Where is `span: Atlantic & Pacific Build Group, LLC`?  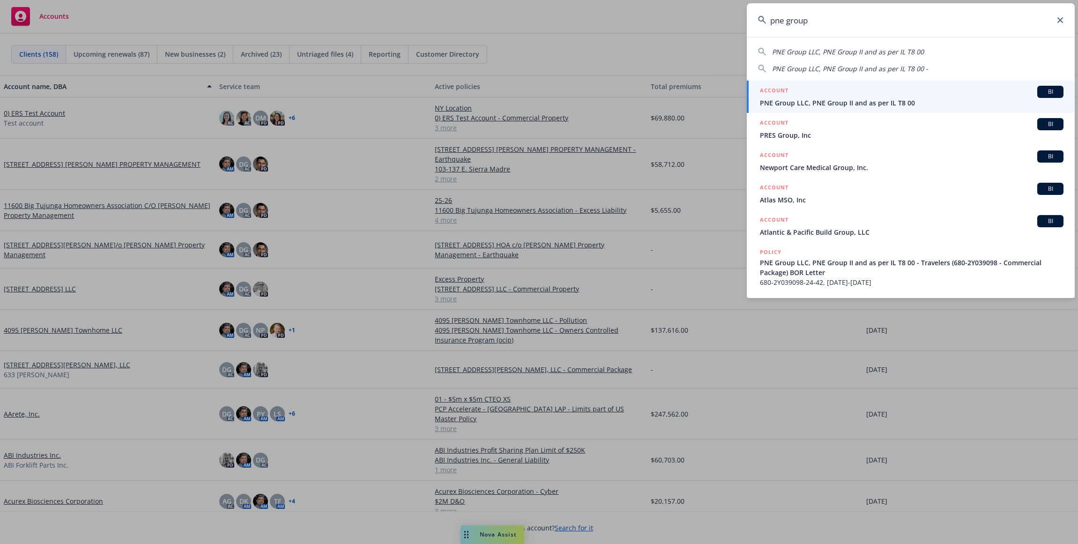
span: Atlantic & Pacific Build Group, LLC is located at coordinates (912, 232).